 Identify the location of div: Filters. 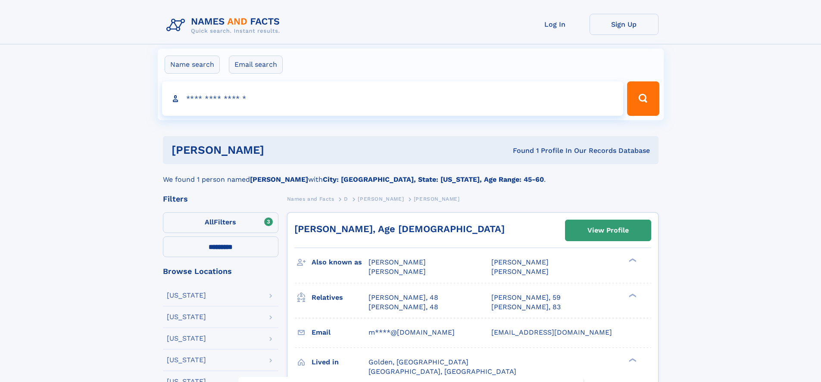
(221, 199).